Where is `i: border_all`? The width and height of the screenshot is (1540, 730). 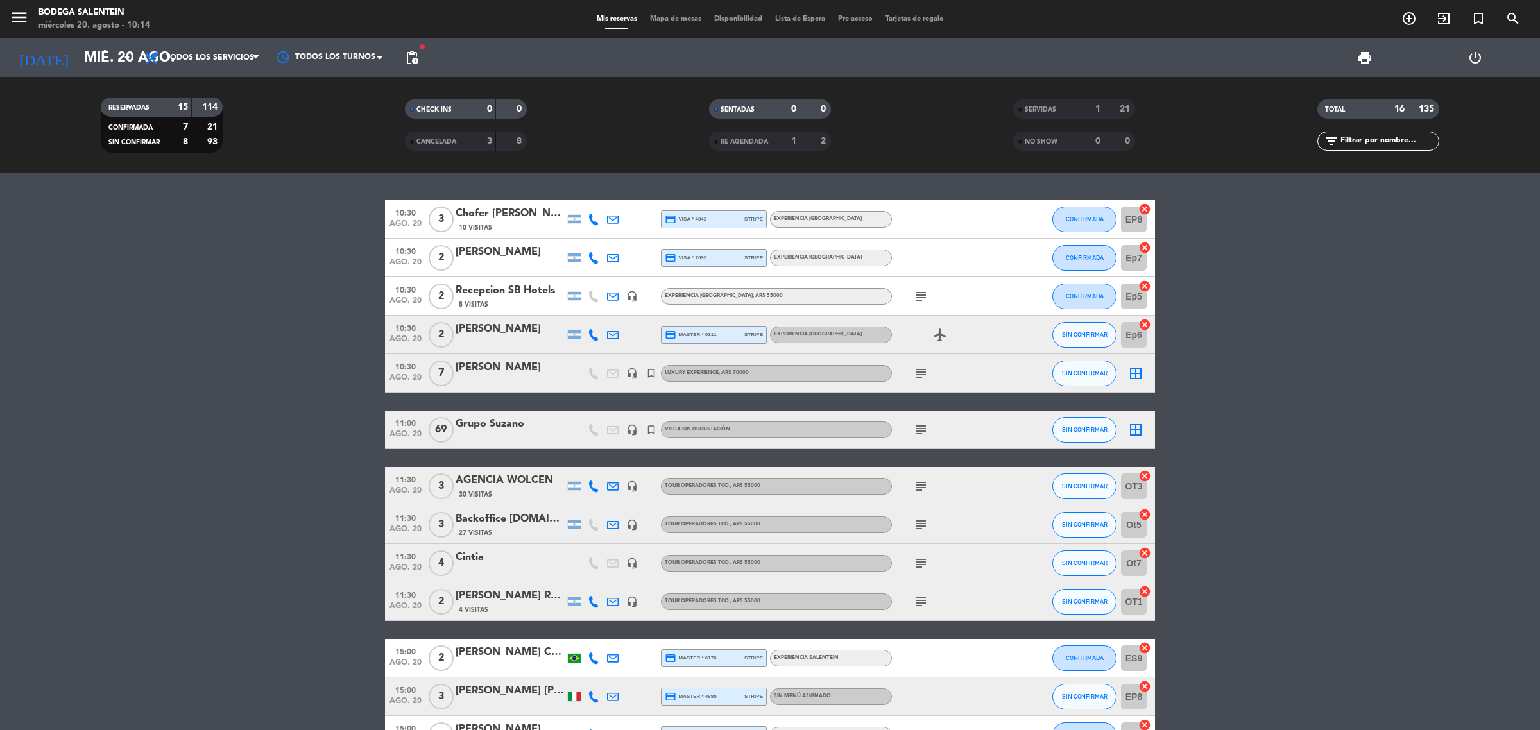 i: border_all is located at coordinates (1136, 430).